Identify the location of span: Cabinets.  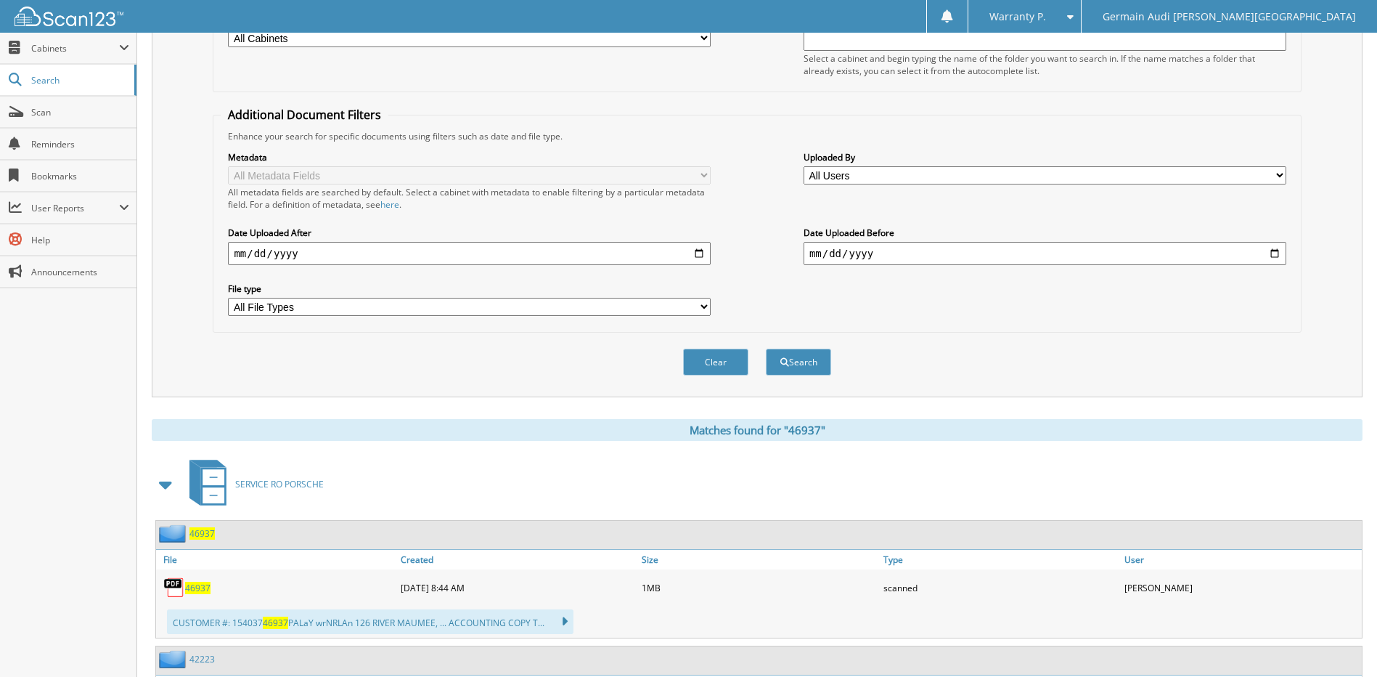
(75, 48).